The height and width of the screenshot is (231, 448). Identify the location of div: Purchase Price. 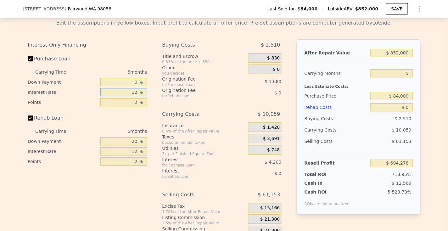
(336, 96).